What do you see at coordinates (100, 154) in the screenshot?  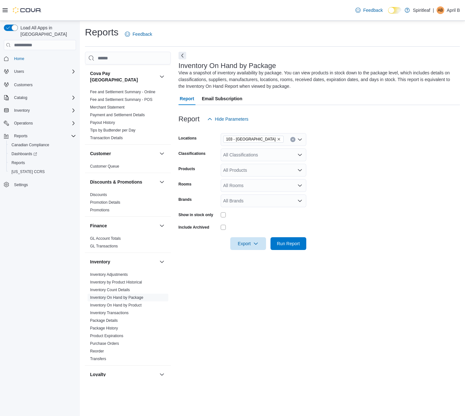 I see `h3: Customer` at bounding box center [100, 154].